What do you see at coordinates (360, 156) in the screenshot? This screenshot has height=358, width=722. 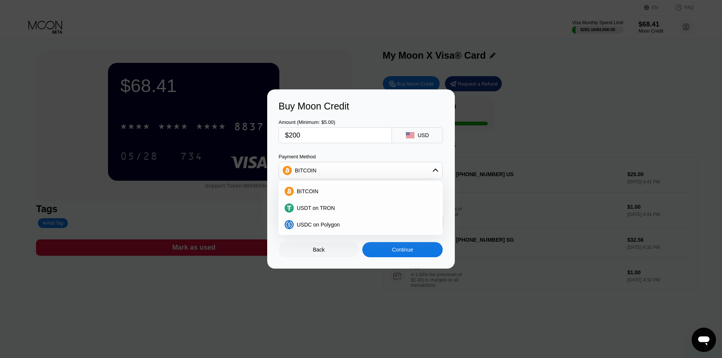 I see `div: Payment Method` at bounding box center [360, 156].